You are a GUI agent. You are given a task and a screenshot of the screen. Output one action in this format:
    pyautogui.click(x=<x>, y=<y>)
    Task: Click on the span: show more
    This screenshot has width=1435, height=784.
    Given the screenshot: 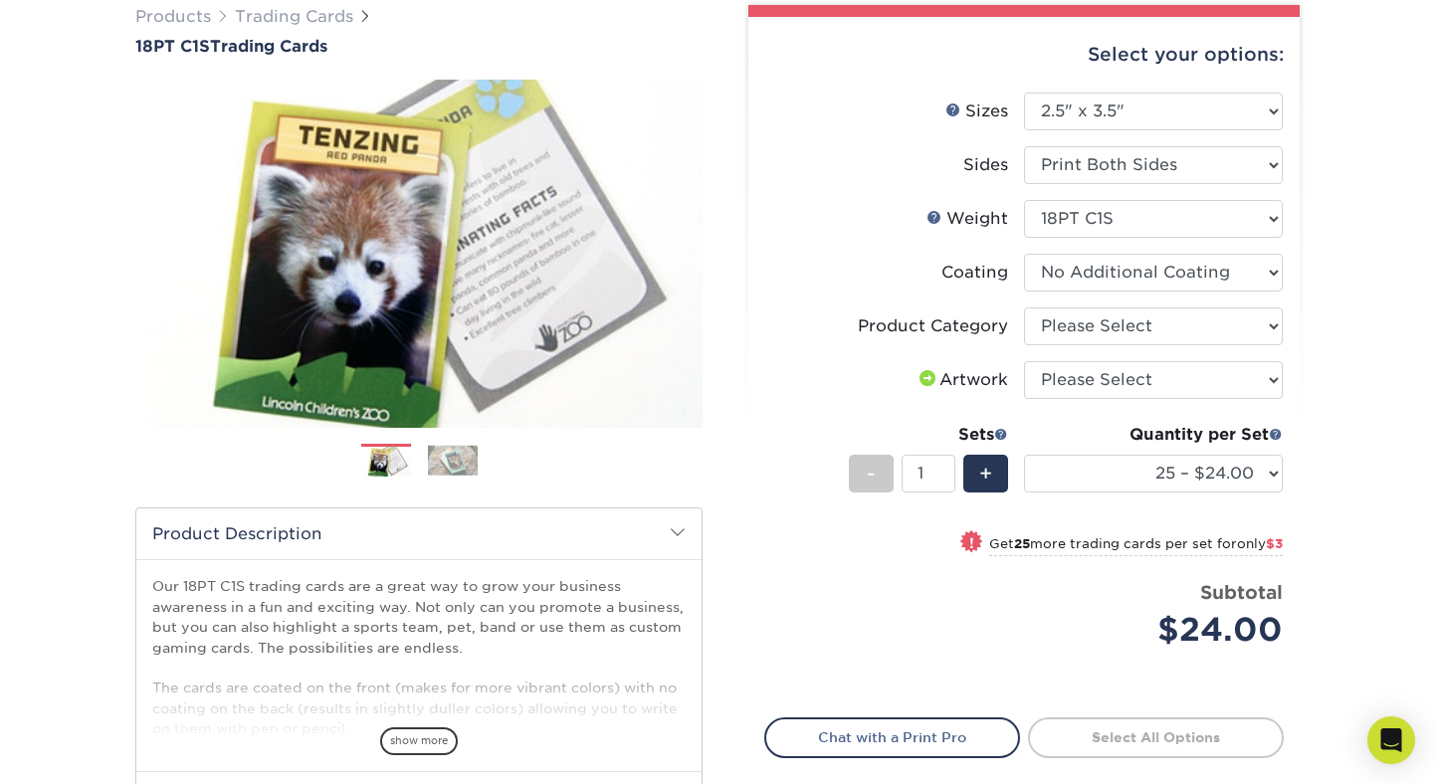 What is the action you would take?
    pyautogui.click(x=419, y=740)
    